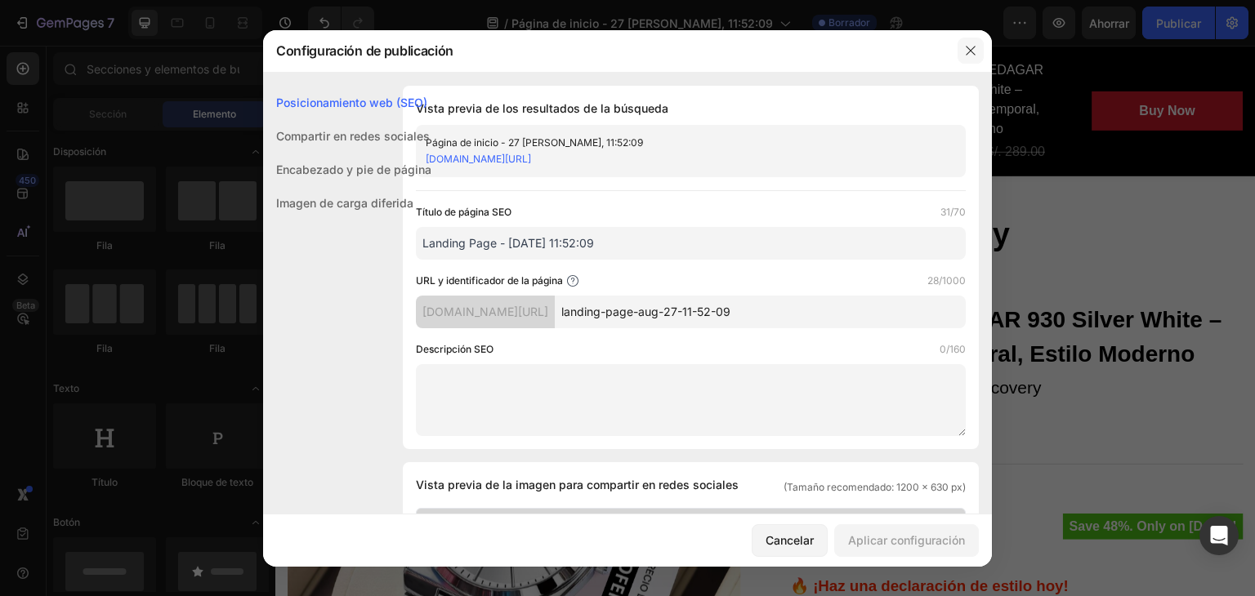 Image resolution: width=1255 pixels, height=596 pixels. What do you see at coordinates (906, 541) in the screenshot?
I see `button: Aplicar configuración` at bounding box center [906, 541].